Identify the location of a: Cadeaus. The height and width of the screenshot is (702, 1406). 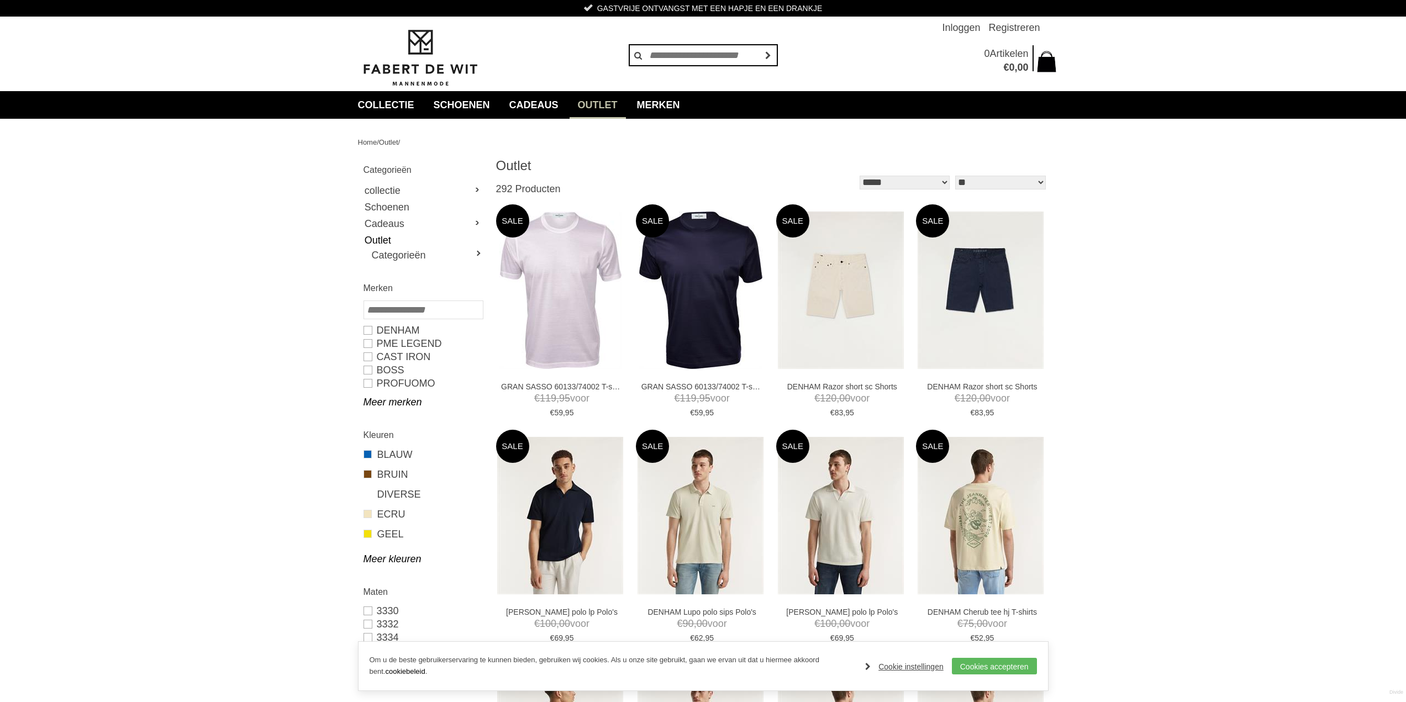
(423, 224).